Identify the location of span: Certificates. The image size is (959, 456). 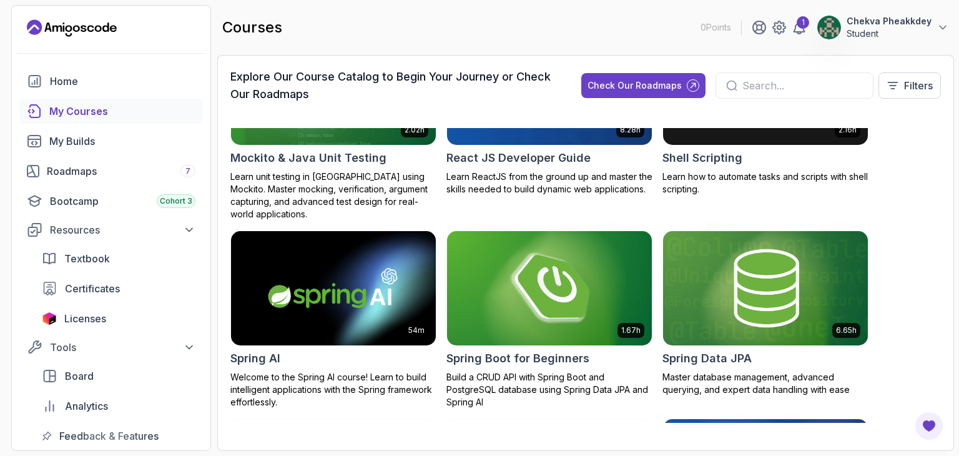
(92, 289).